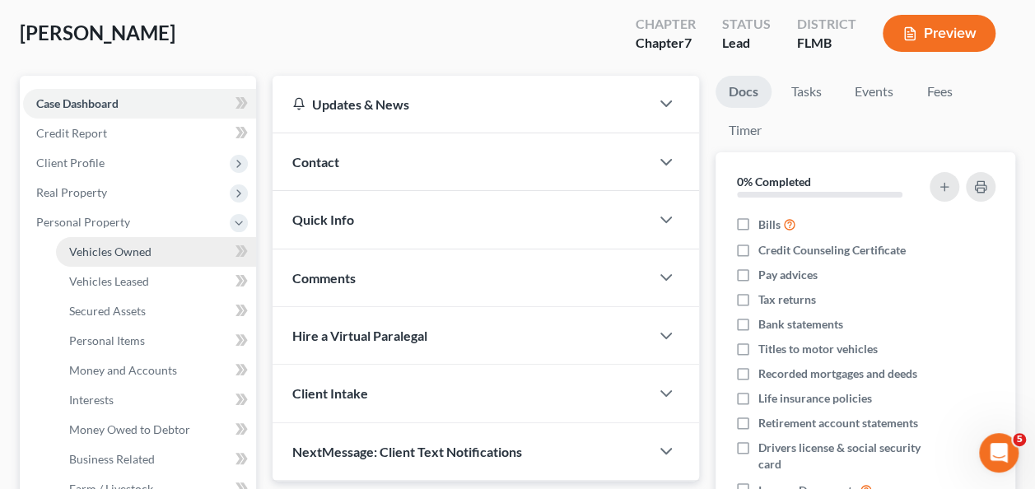  I want to click on a: Case Dashboard, so click(139, 104).